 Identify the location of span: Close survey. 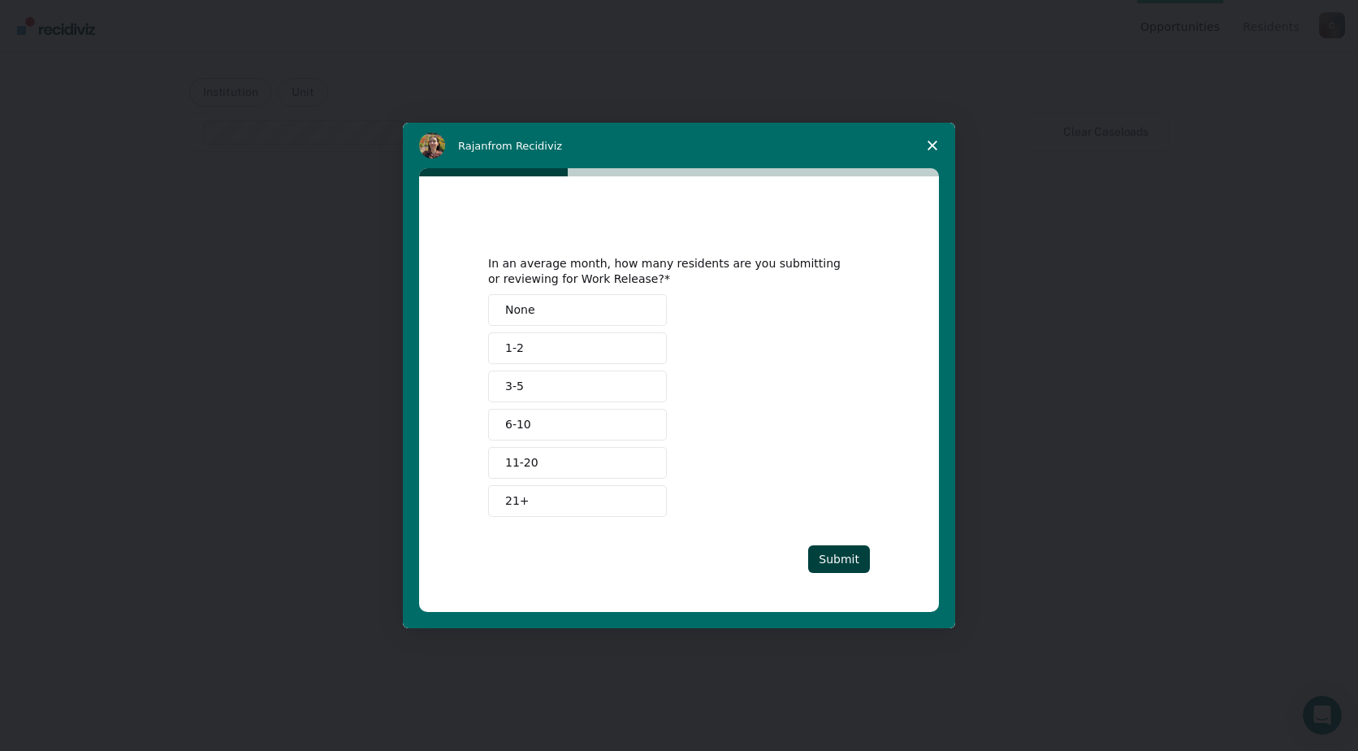
(933, 145).